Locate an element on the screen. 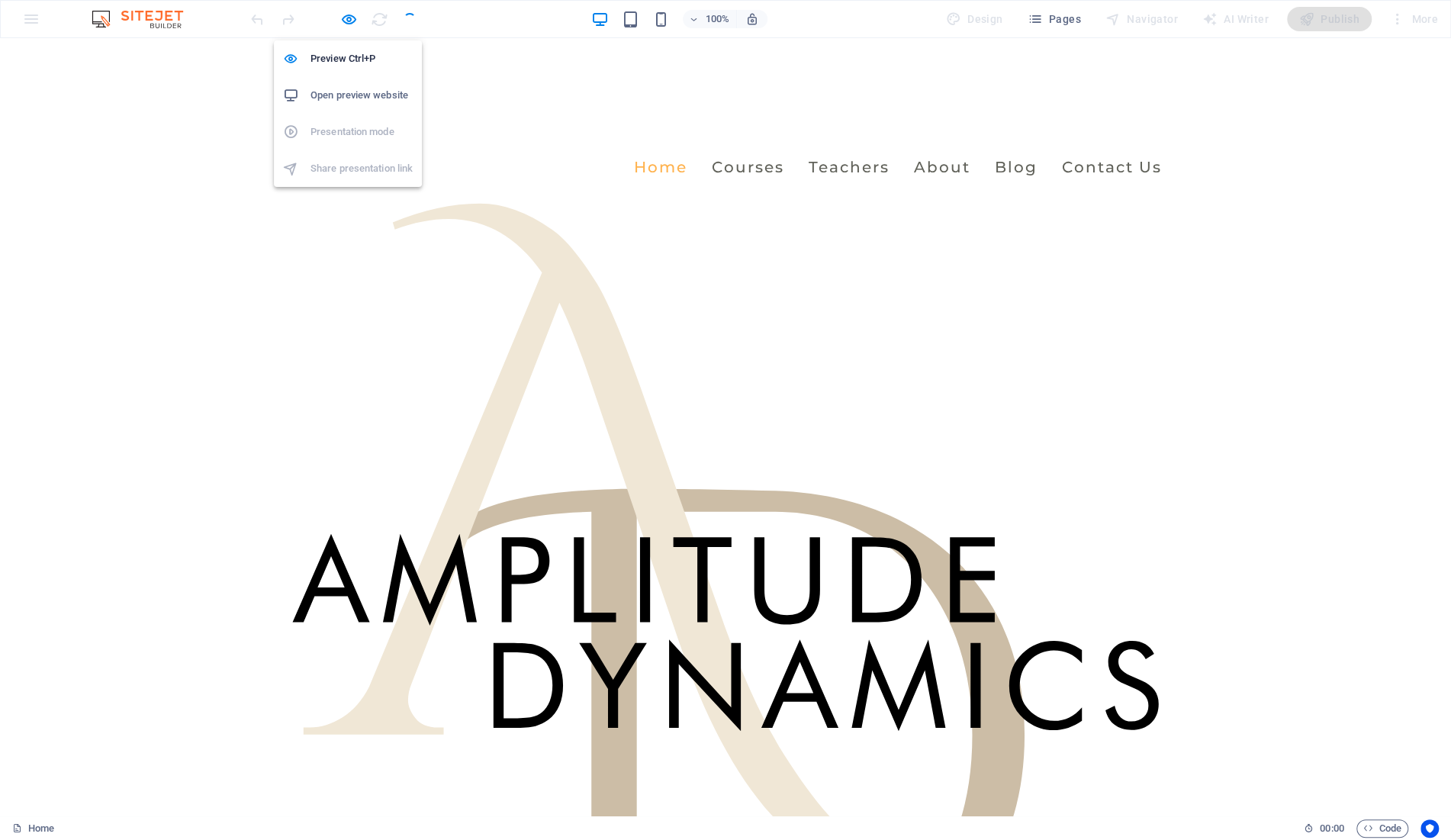 This screenshot has height=840, width=1451. h6: Preview Ctrl+P is located at coordinates (362, 59).